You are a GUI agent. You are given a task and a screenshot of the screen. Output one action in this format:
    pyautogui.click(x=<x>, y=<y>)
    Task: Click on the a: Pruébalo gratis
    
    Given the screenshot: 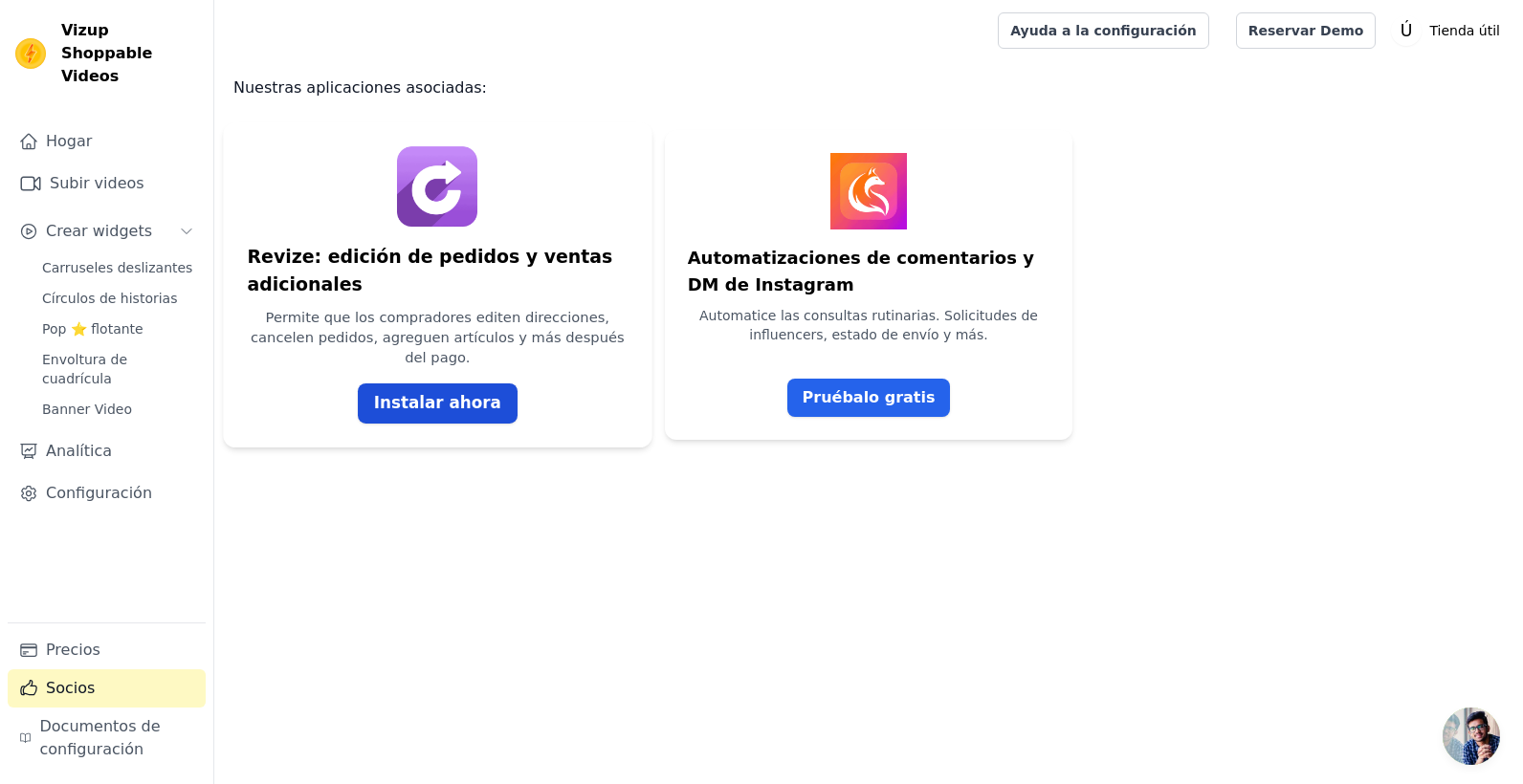 What is the action you would take?
    pyautogui.click(x=869, y=397)
    